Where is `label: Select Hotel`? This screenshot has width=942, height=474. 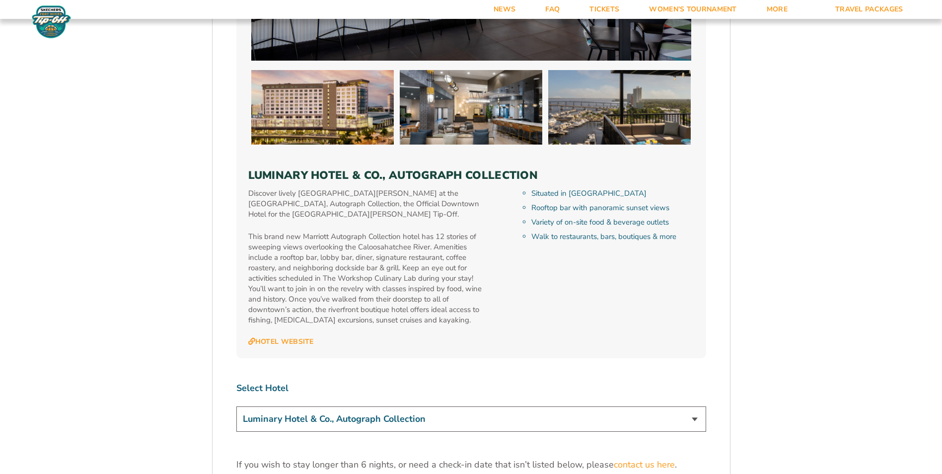
label: Select Hotel is located at coordinates (471, 388).